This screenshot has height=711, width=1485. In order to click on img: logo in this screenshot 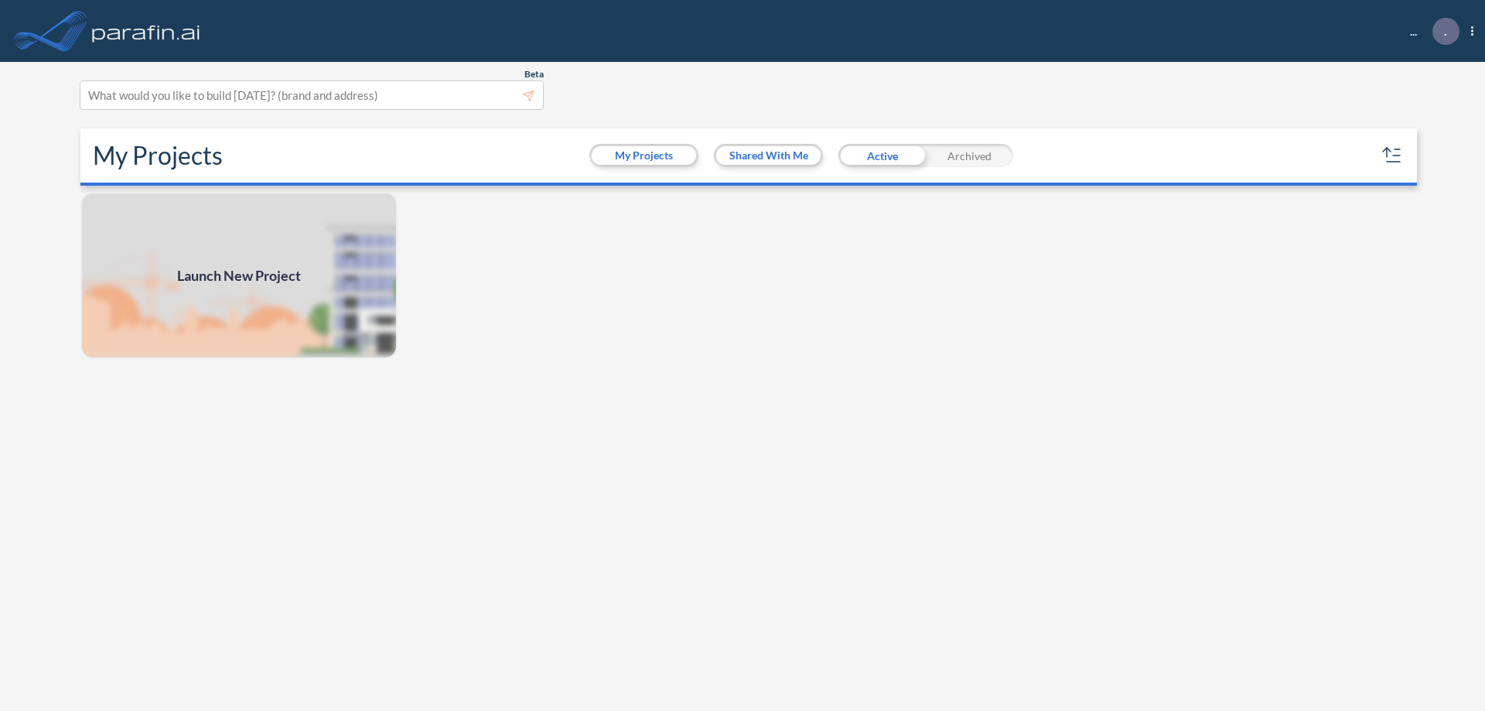, I will do `click(146, 31)`.